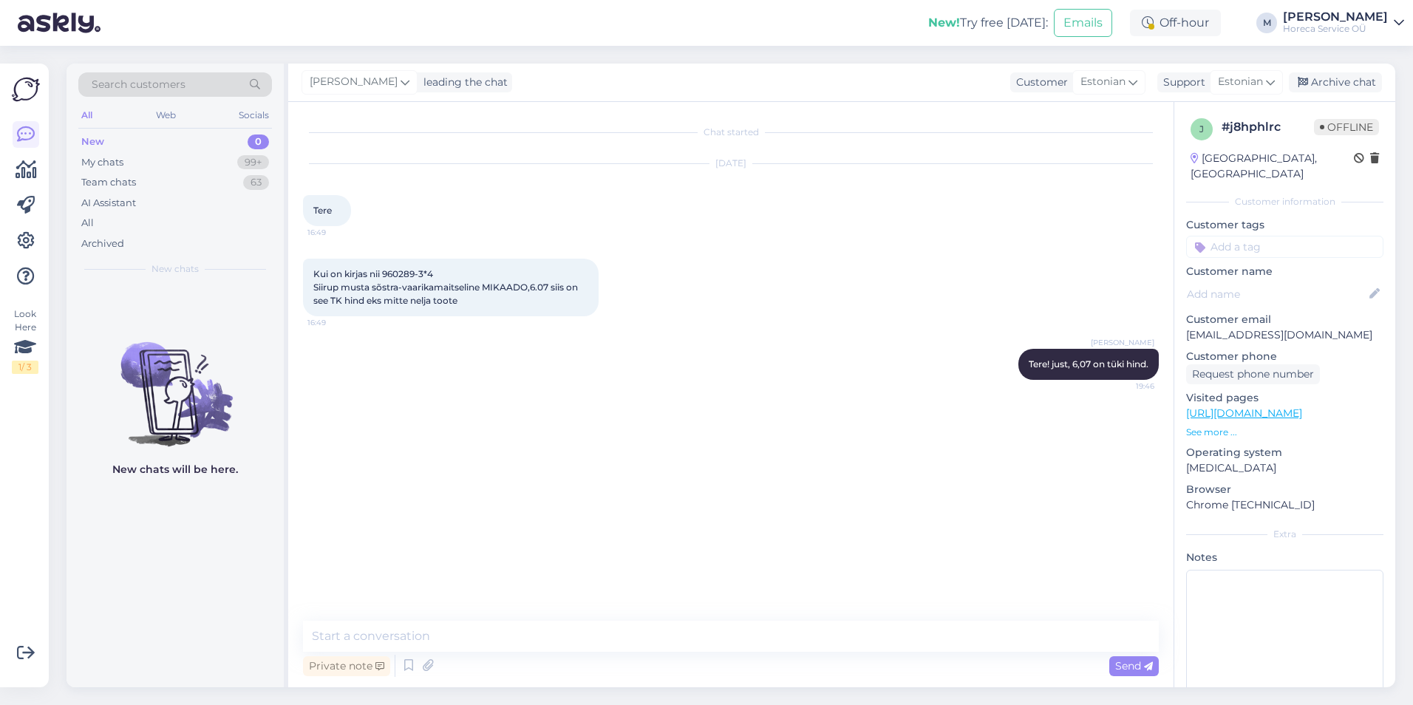 This screenshot has height=705, width=1413. Describe the element at coordinates (138, 84) in the screenshot. I see `span: Search customers` at that location.